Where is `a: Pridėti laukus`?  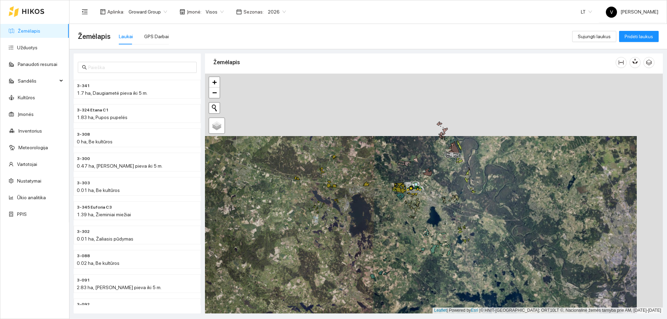 a: Pridėti laukus is located at coordinates (639, 36).